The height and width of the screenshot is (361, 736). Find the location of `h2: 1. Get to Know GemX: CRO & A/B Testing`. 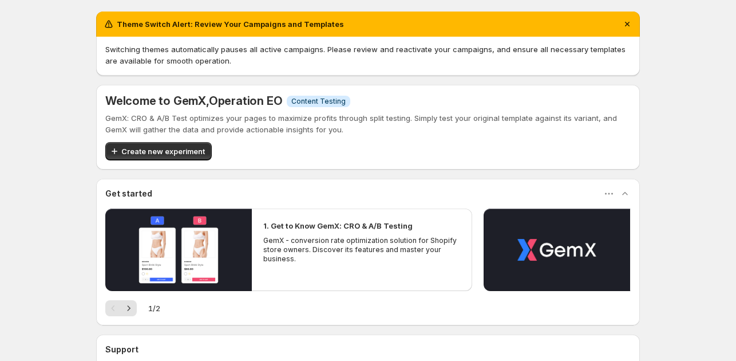

h2: 1. Get to Know GemX: CRO & A/B Testing is located at coordinates (338, 226).